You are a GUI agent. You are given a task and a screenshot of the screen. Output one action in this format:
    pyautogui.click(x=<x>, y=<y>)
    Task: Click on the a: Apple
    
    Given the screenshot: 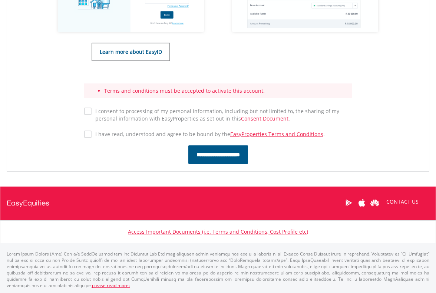 What is the action you would take?
    pyautogui.click(x=361, y=203)
    